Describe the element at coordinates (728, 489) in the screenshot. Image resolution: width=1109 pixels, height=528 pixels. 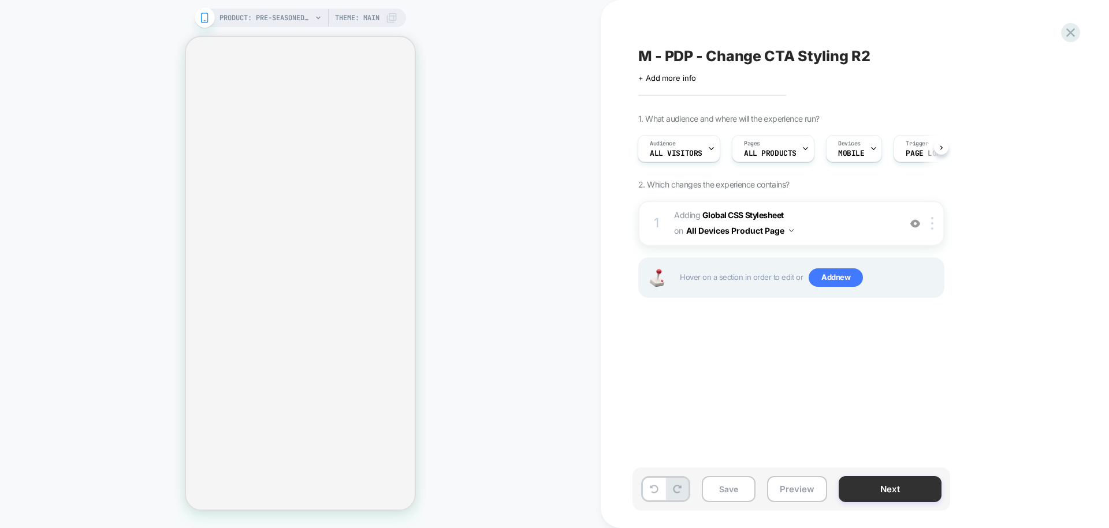
I see `button: Save` at that location.